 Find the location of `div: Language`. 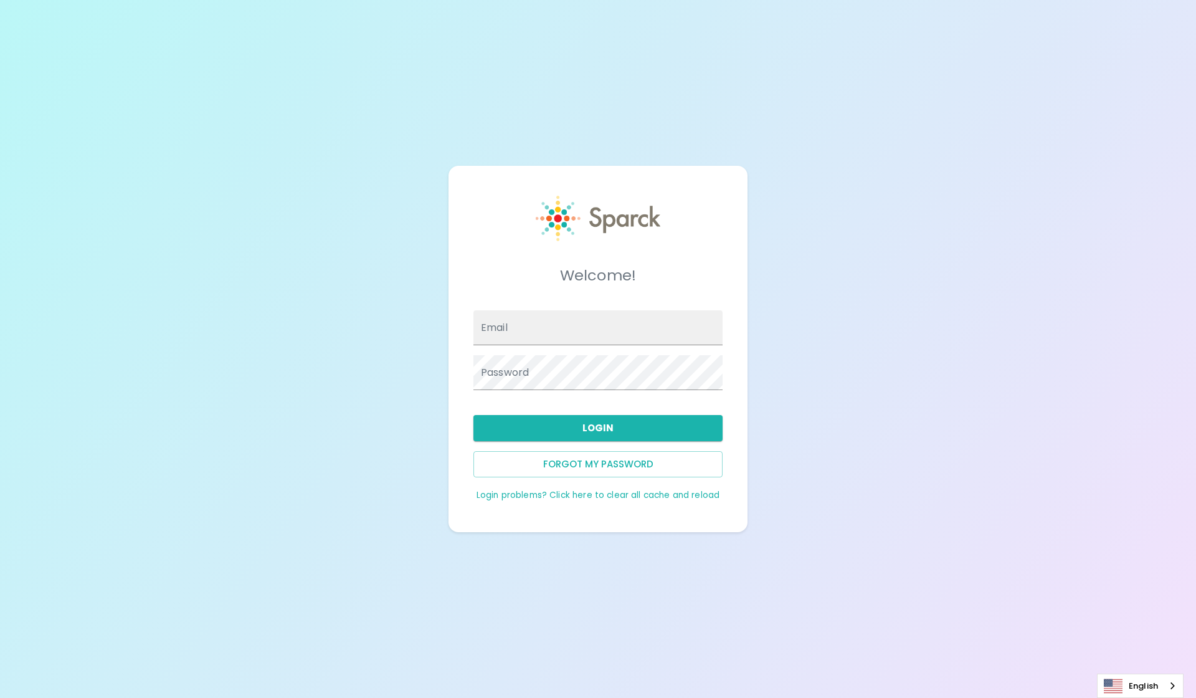

div: Language is located at coordinates (1140, 685).